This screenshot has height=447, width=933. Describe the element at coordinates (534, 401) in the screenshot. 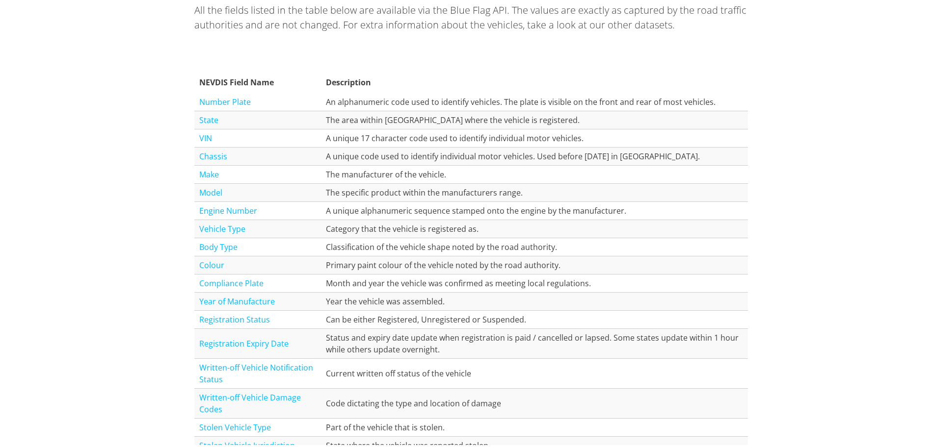

I see `td: Code dictating the type and location of damage` at that location.